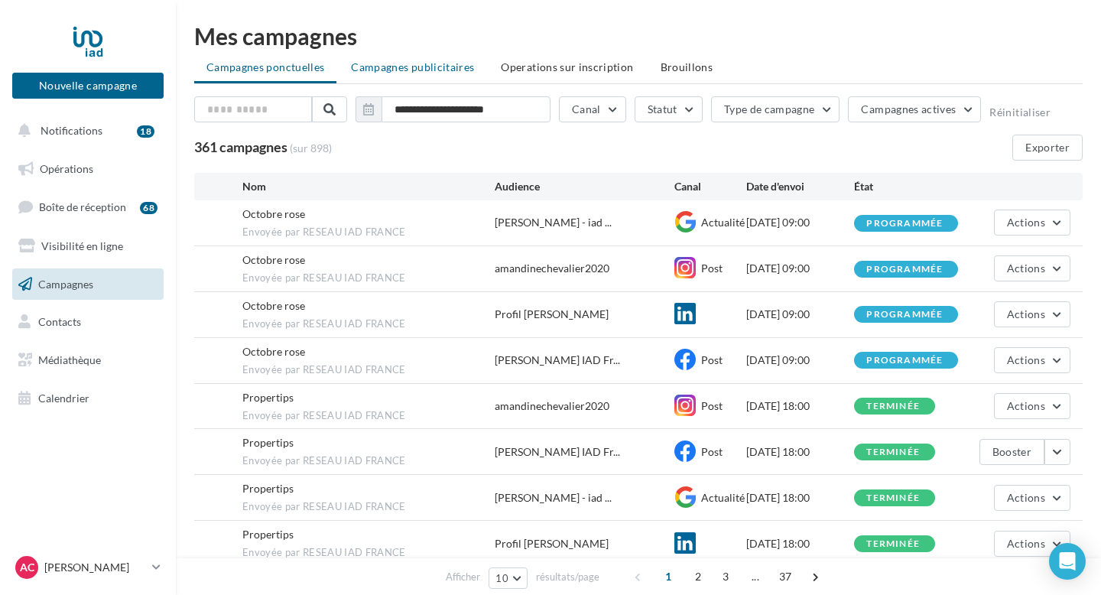 This screenshot has width=1101, height=595. Describe the element at coordinates (63, 398) in the screenshot. I see `span: Calendrier` at that location.